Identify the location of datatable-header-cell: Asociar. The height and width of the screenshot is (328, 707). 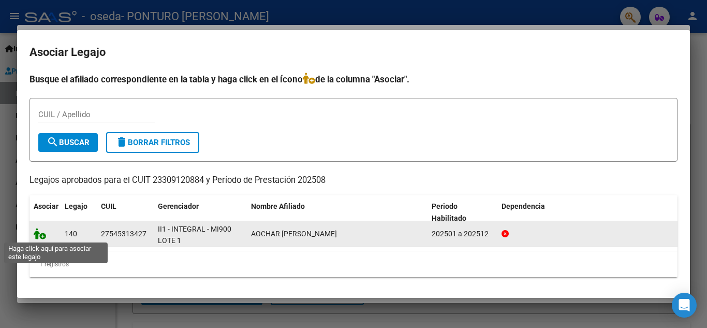
(45, 212).